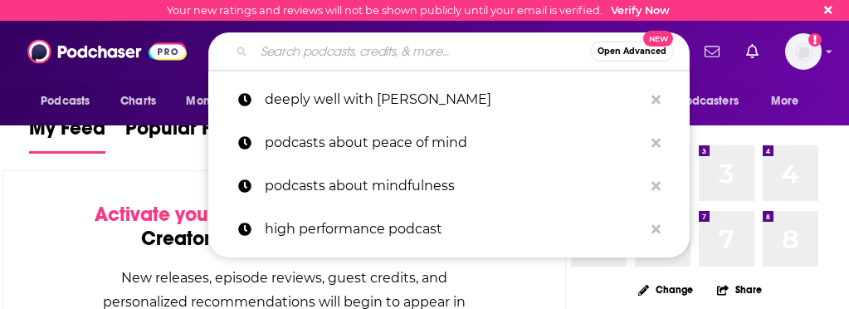  Describe the element at coordinates (740, 289) in the screenshot. I see `button: Share` at that location.